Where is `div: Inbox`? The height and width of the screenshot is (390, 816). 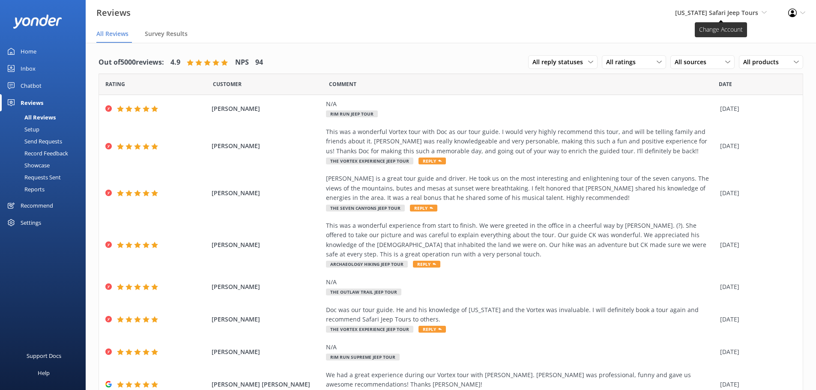
div: Inbox is located at coordinates (28, 68).